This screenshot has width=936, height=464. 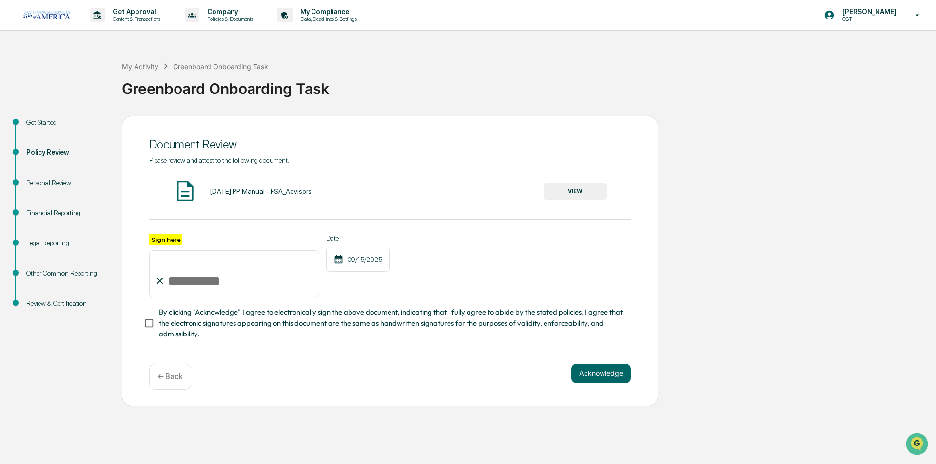 I want to click on div: Financial Reporting, so click(x=66, y=213).